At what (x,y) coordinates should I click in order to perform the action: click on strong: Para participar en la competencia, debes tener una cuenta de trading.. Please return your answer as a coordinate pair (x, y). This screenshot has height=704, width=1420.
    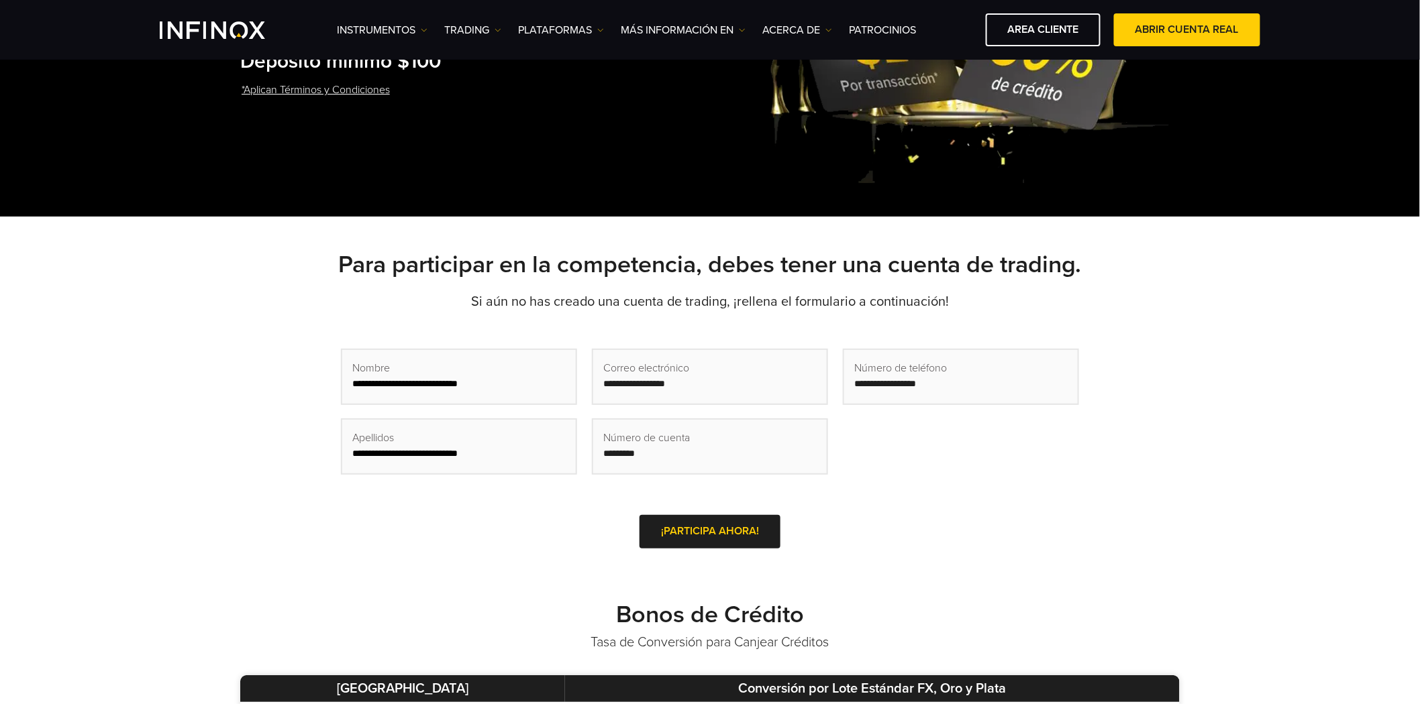
    Looking at the image, I should click on (710, 264).